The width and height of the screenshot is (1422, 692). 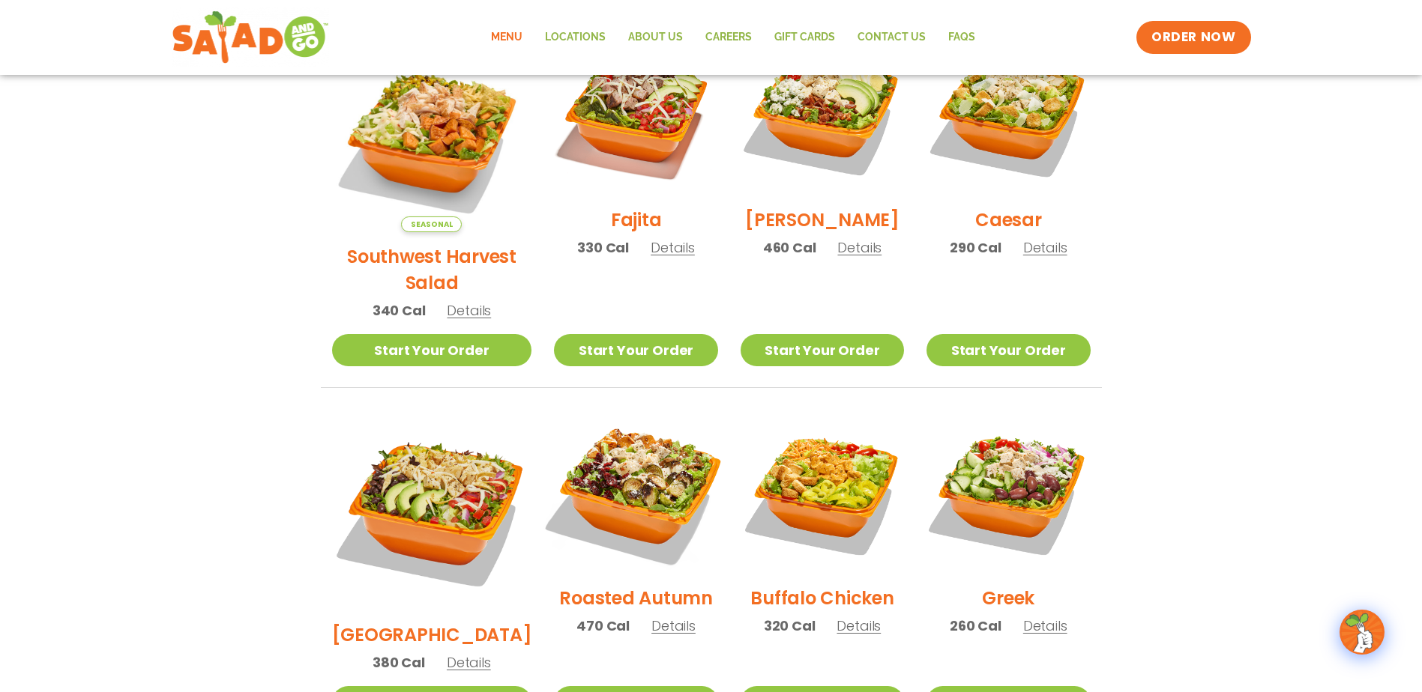 I want to click on img: Product photo for Roasted Autumn Salad, so click(x=635, y=492).